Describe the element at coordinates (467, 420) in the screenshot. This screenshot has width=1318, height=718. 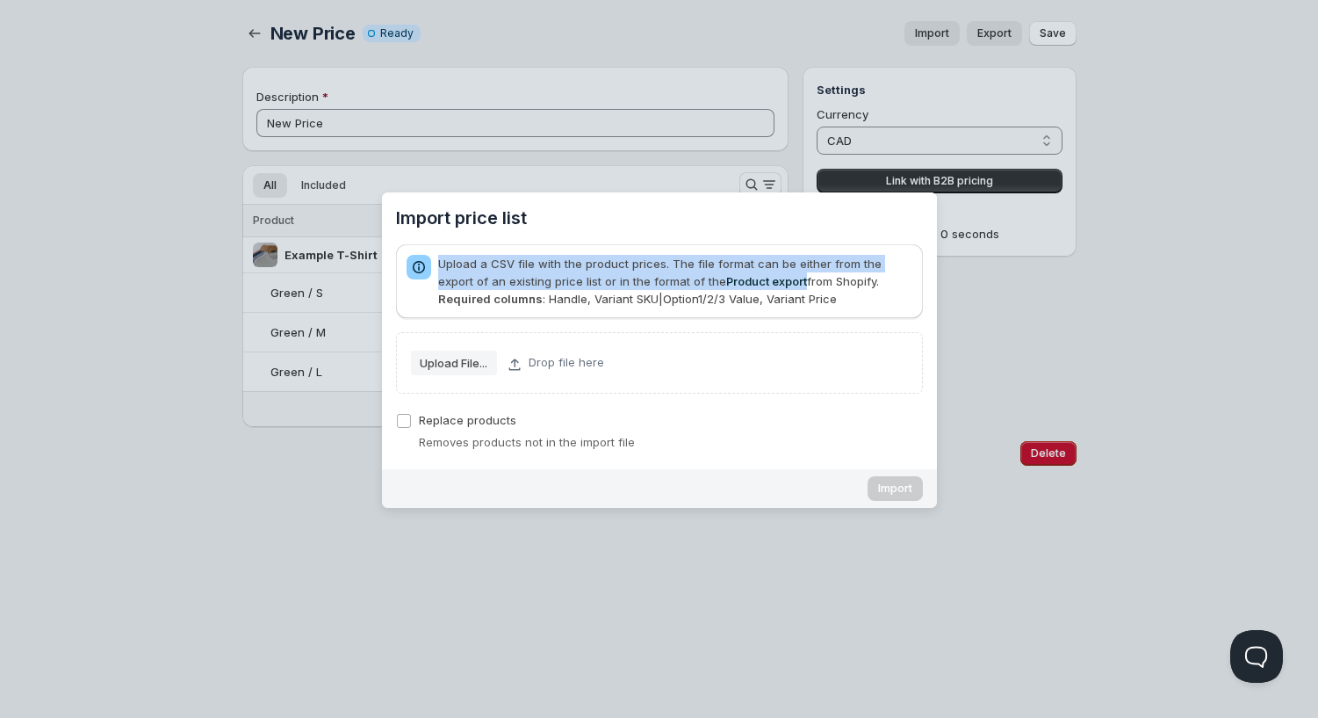
I see `span: Replace products` at that location.